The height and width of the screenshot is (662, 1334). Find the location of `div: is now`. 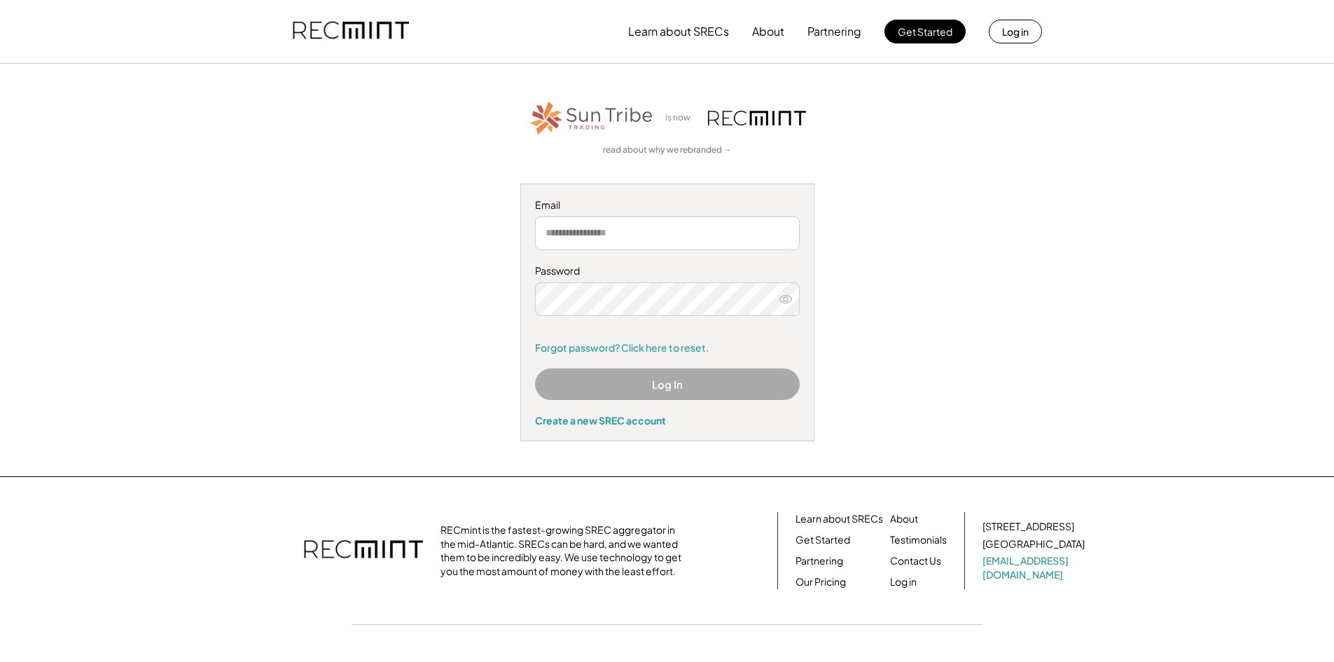

div: is now is located at coordinates (681, 118).